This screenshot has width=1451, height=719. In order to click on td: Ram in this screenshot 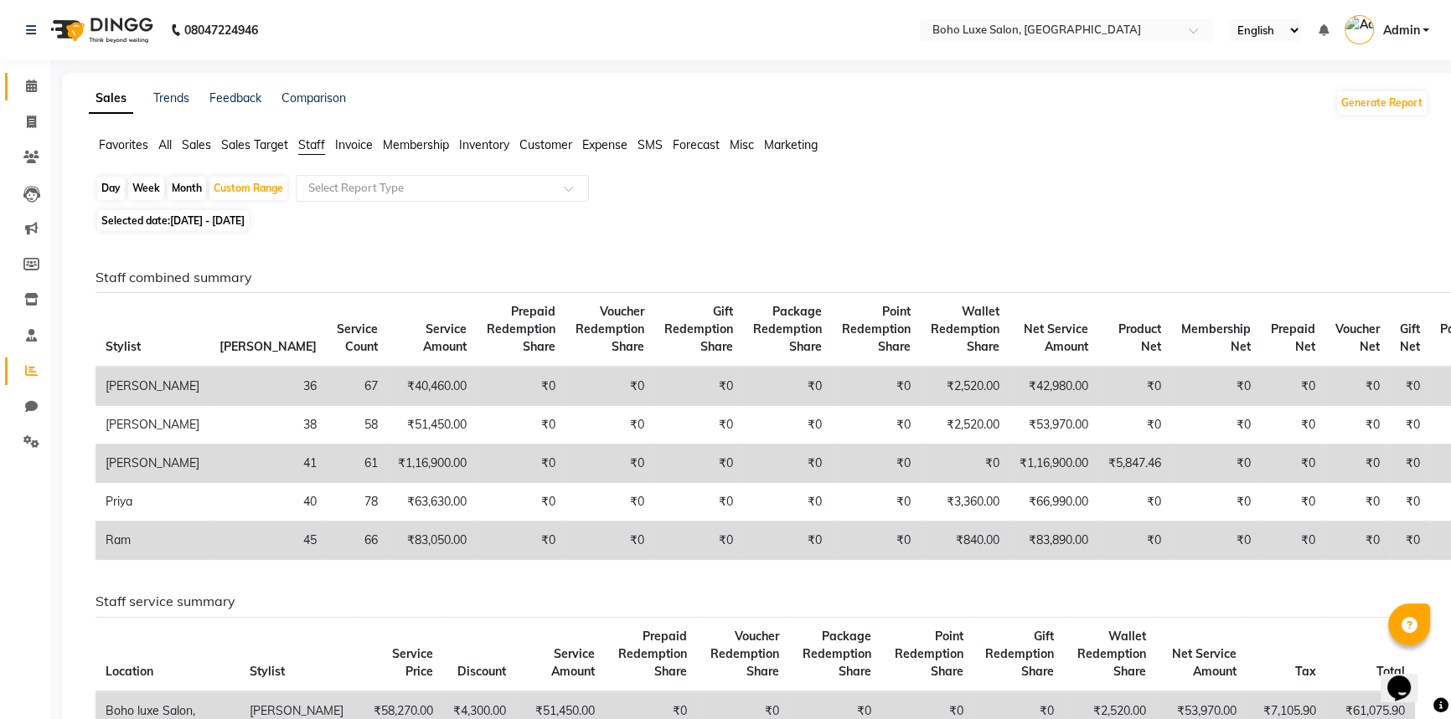, I will do `click(152, 541)`.